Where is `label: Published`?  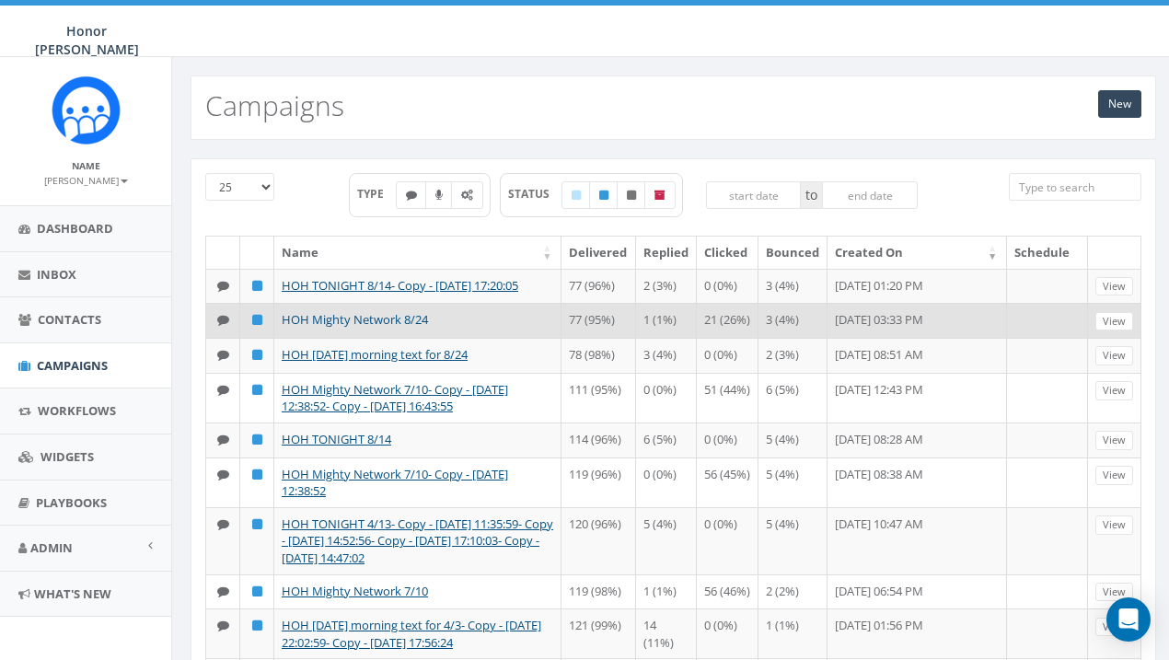
label: Published is located at coordinates (604, 195).